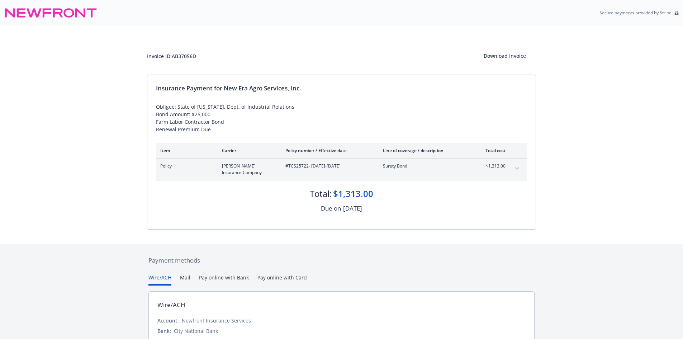 Image resolution: width=683 pixels, height=339 pixels. What do you see at coordinates (353, 194) in the screenshot?
I see `div: $1,313.00` at bounding box center [353, 194].